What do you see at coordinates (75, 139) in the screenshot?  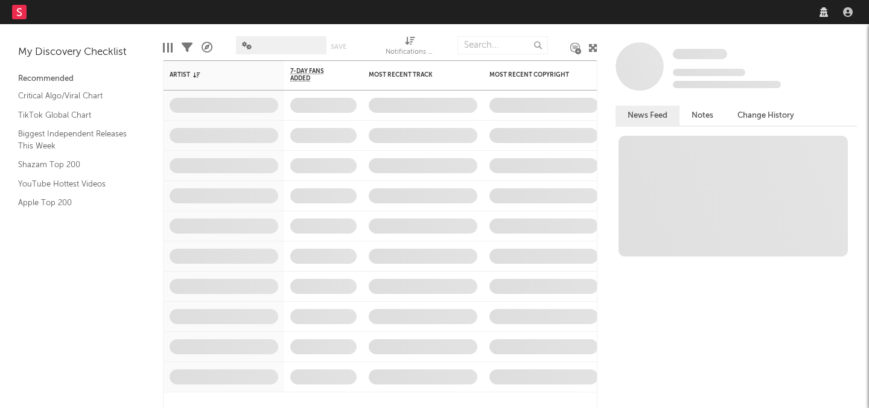 I see `a: Biggest Independent Releases This Week` at bounding box center [75, 139].